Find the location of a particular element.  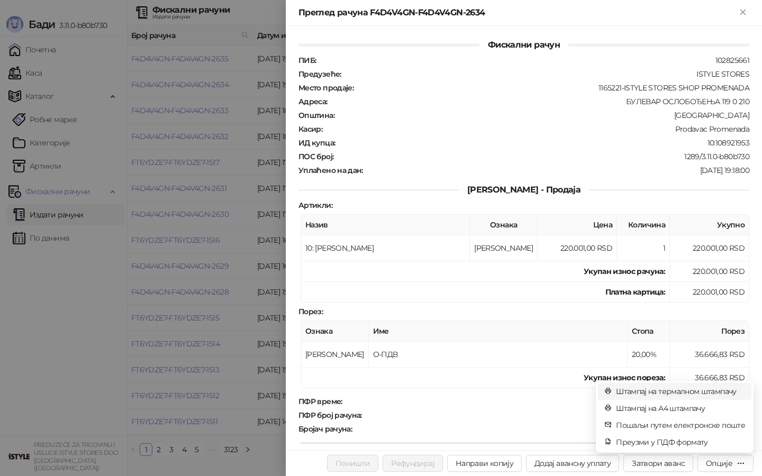

button: Рефундирај is located at coordinates (413, 464).